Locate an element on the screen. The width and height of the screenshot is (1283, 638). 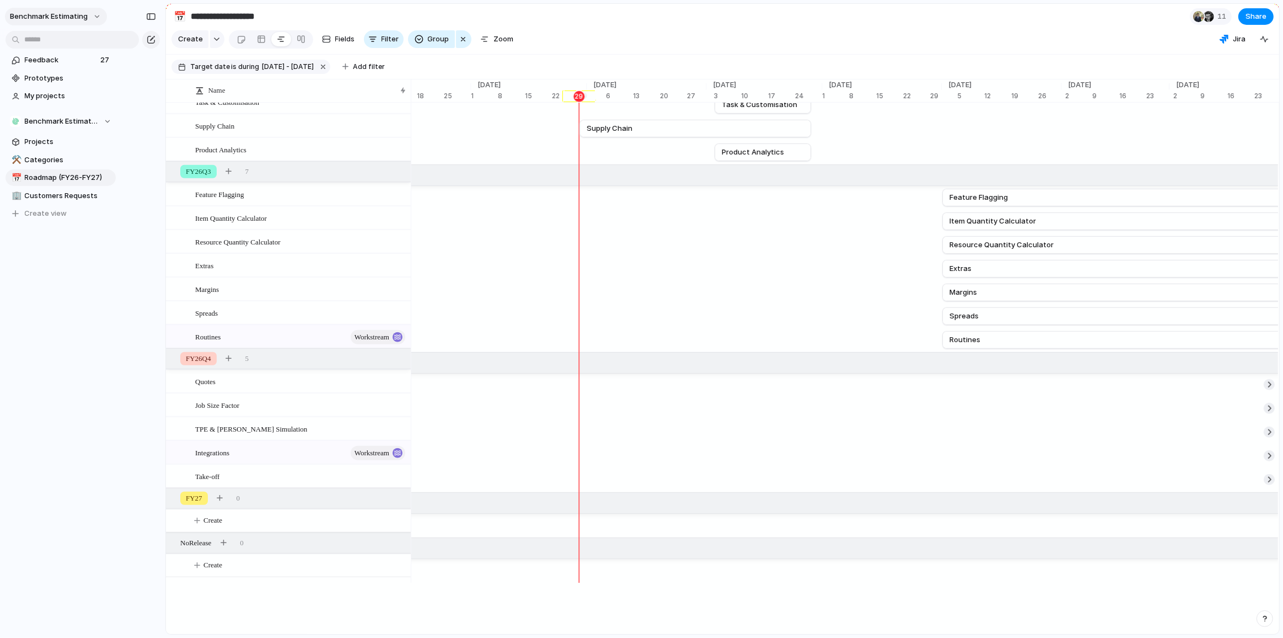
span: Name is located at coordinates (217, 90).